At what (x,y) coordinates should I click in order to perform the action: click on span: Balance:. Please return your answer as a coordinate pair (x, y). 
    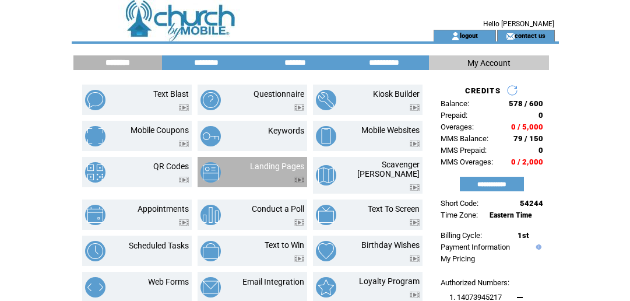
    Looking at the image, I should click on (454, 103).